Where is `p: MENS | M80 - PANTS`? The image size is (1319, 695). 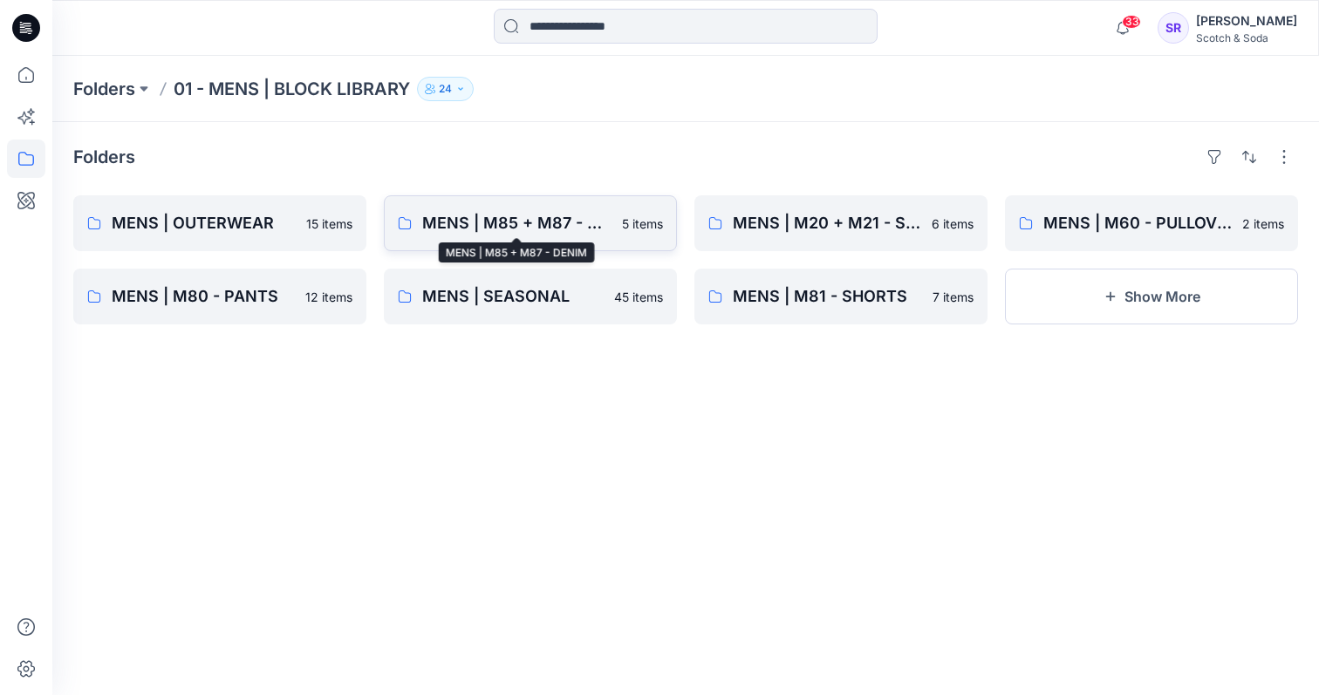
p: MENS | M80 - PANTS is located at coordinates (203, 297).